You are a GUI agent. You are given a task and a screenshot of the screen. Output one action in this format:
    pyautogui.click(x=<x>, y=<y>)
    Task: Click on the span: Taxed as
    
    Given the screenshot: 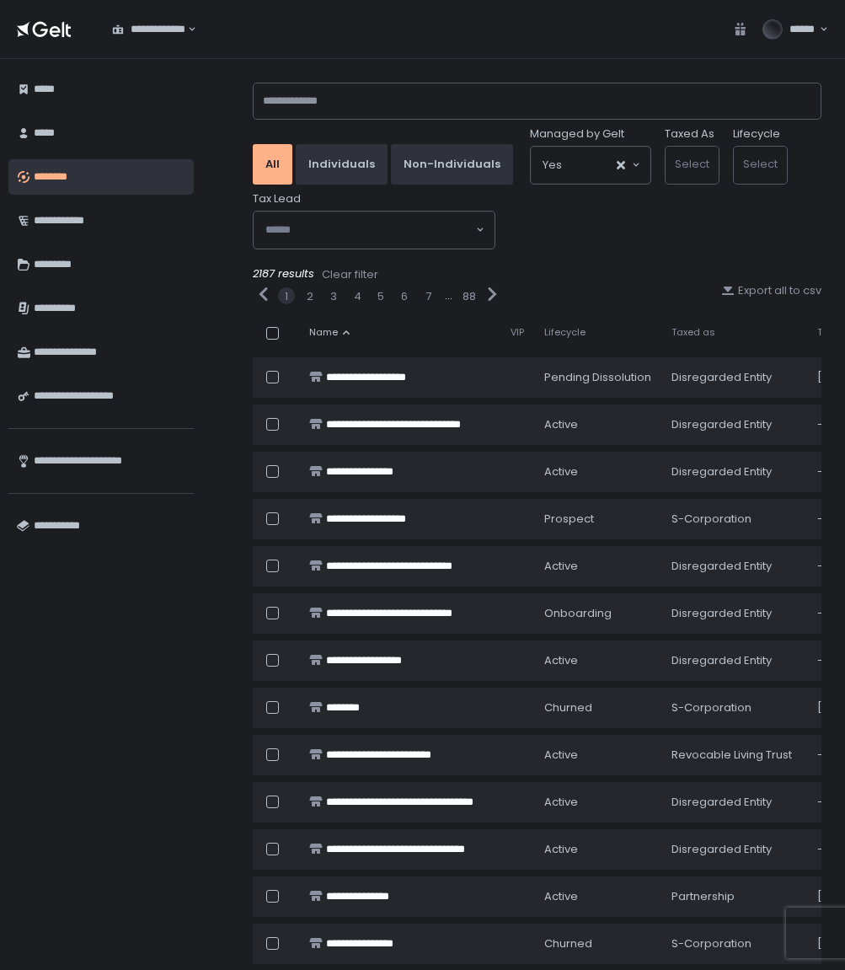 What is the action you would take?
    pyautogui.click(x=693, y=332)
    